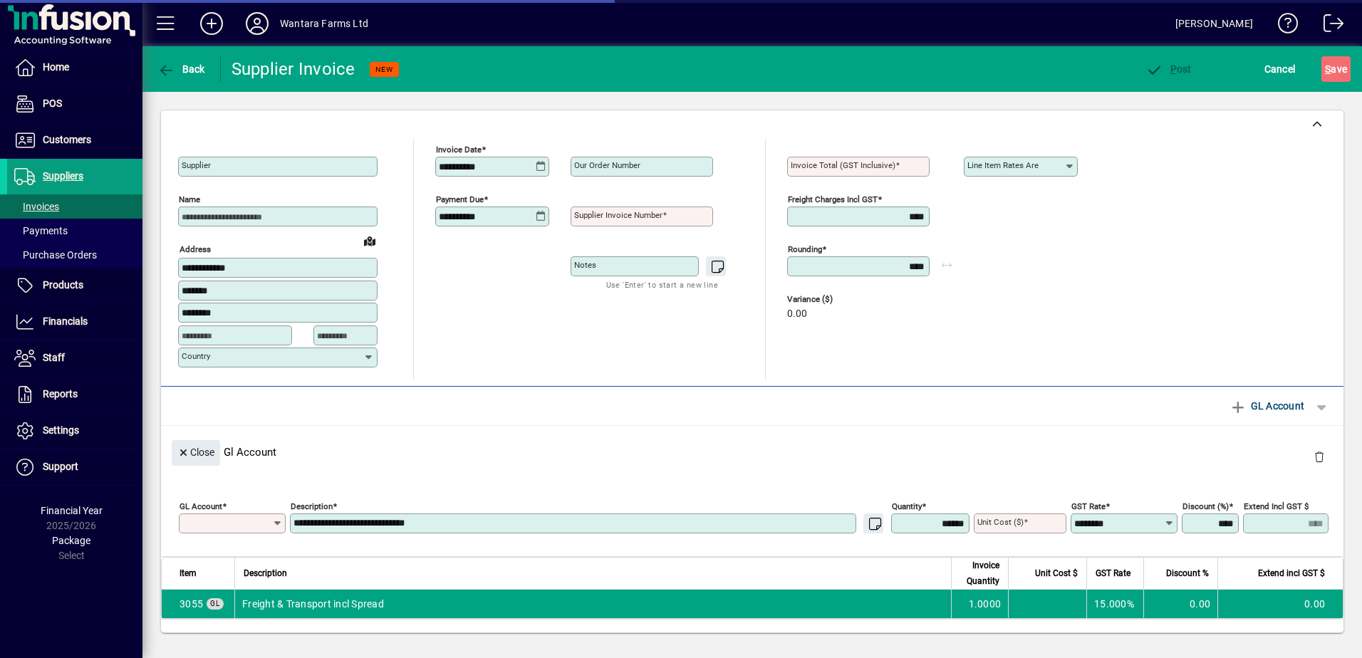  What do you see at coordinates (1000, 522) in the screenshot?
I see `mat-label: Unit Cost ($)` at bounding box center [1000, 522].